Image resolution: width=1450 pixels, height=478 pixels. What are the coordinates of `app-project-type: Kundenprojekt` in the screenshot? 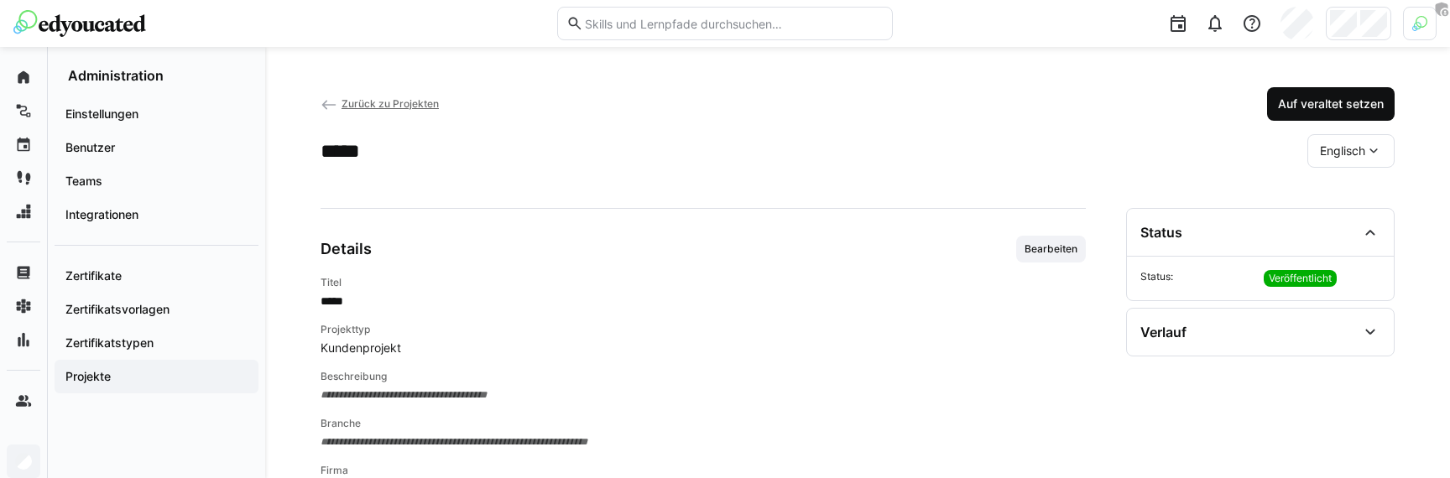 It's located at (703, 348).